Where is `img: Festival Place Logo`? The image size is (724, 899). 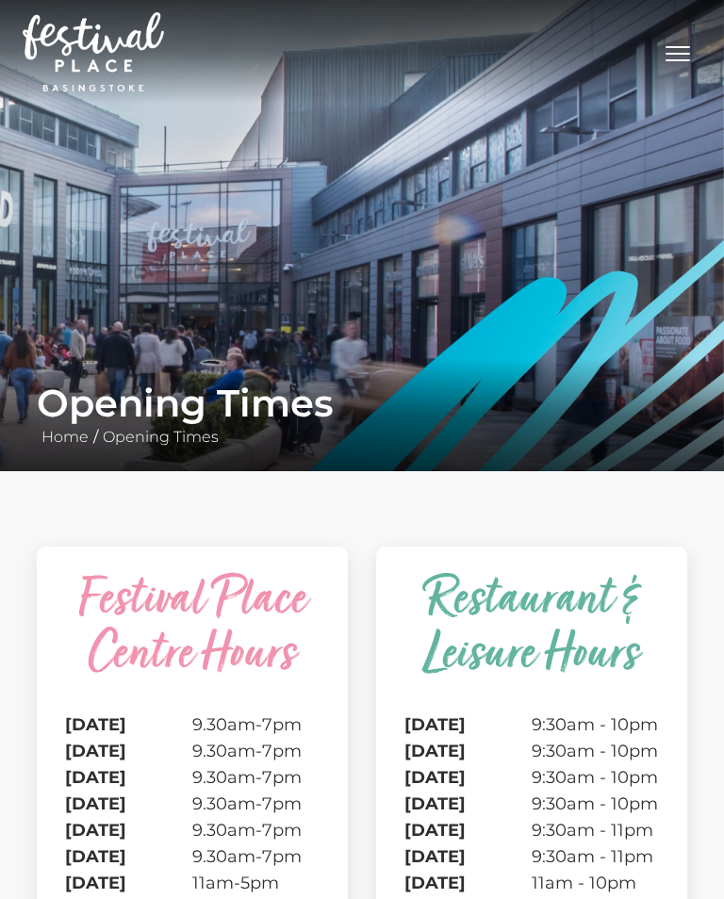 img: Festival Place Logo is located at coordinates (93, 52).